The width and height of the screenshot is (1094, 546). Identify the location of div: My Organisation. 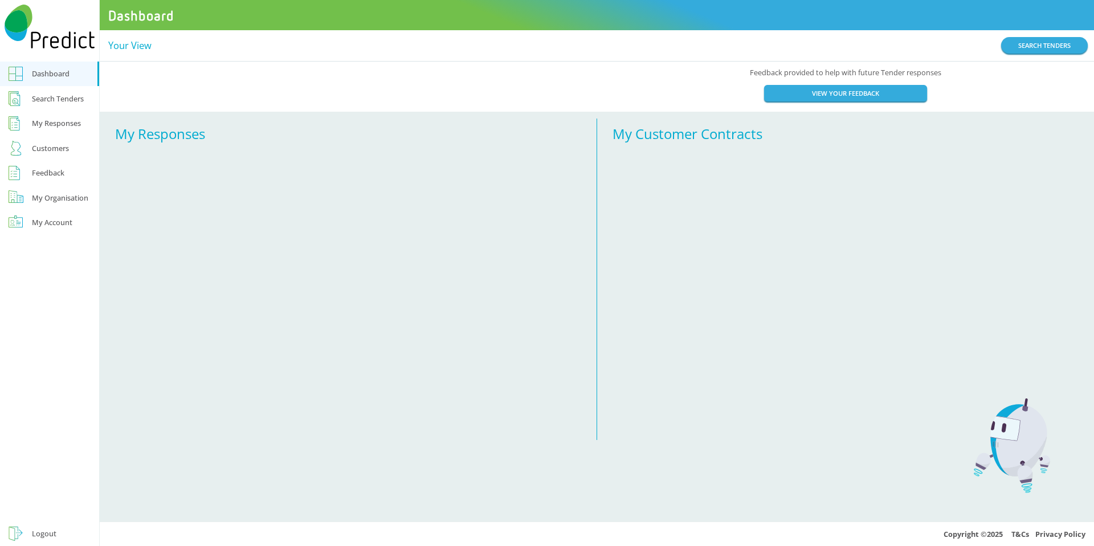
(60, 198).